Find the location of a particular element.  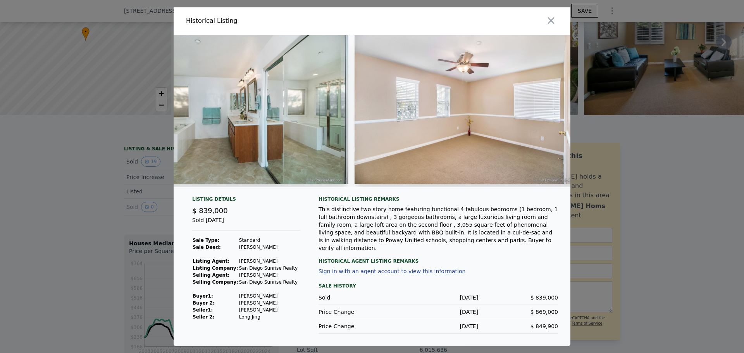

strong: Sale Deed: is located at coordinates (206, 247).